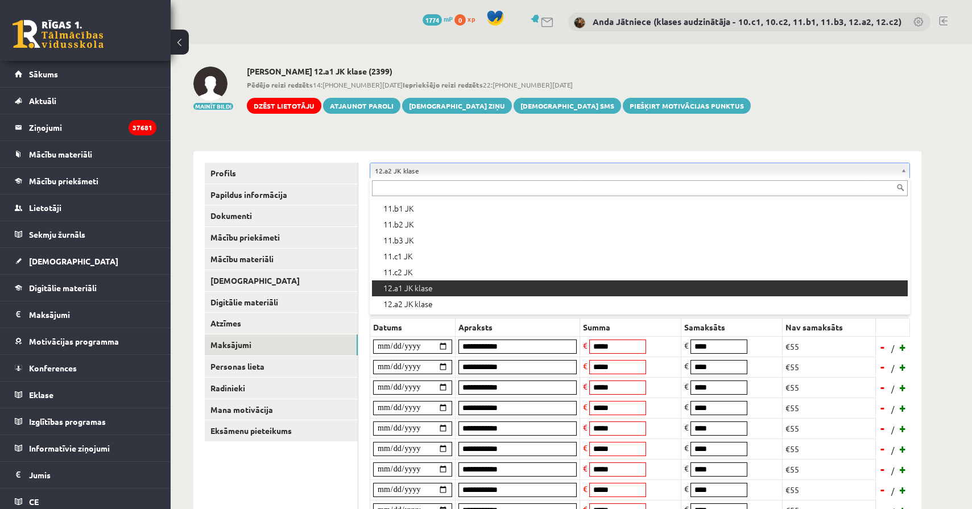 The width and height of the screenshot is (972, 509). Describe the element at coordinates (640, 225) in the screenshot. I see `div: 11.b2 JK` at that location.